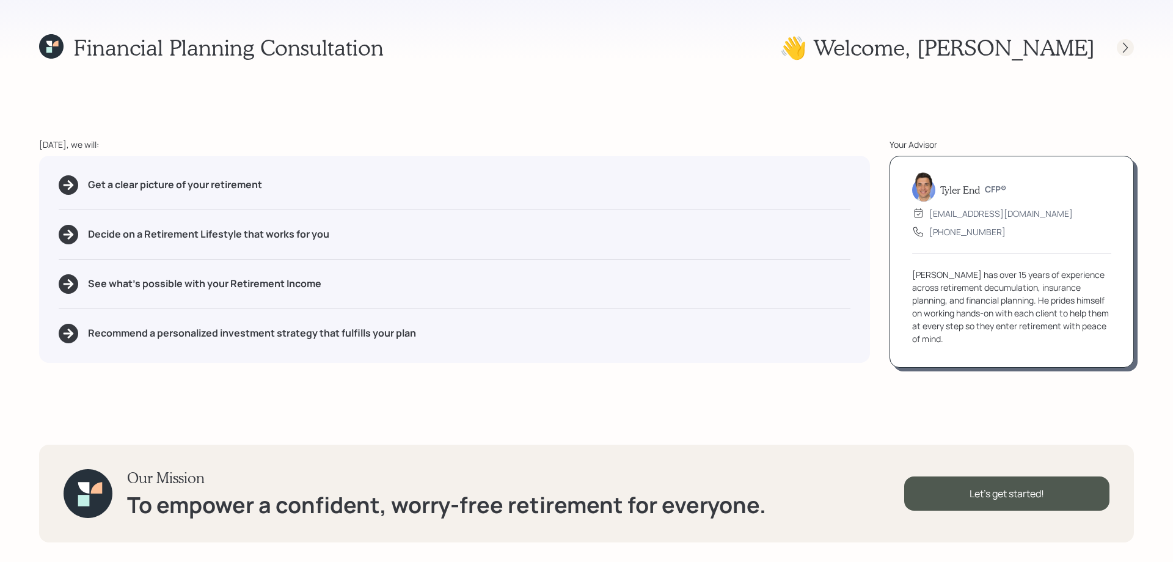 This screenshot has height=562, width=1173. What do you see at coordinates (447, 478) in the screenshot?
I see `h3: Our Mission` at bounding box center [447, 478].